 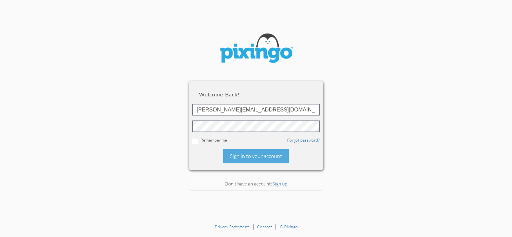 I want to click on a: Privacy Statement, so click(x=232, y=227).